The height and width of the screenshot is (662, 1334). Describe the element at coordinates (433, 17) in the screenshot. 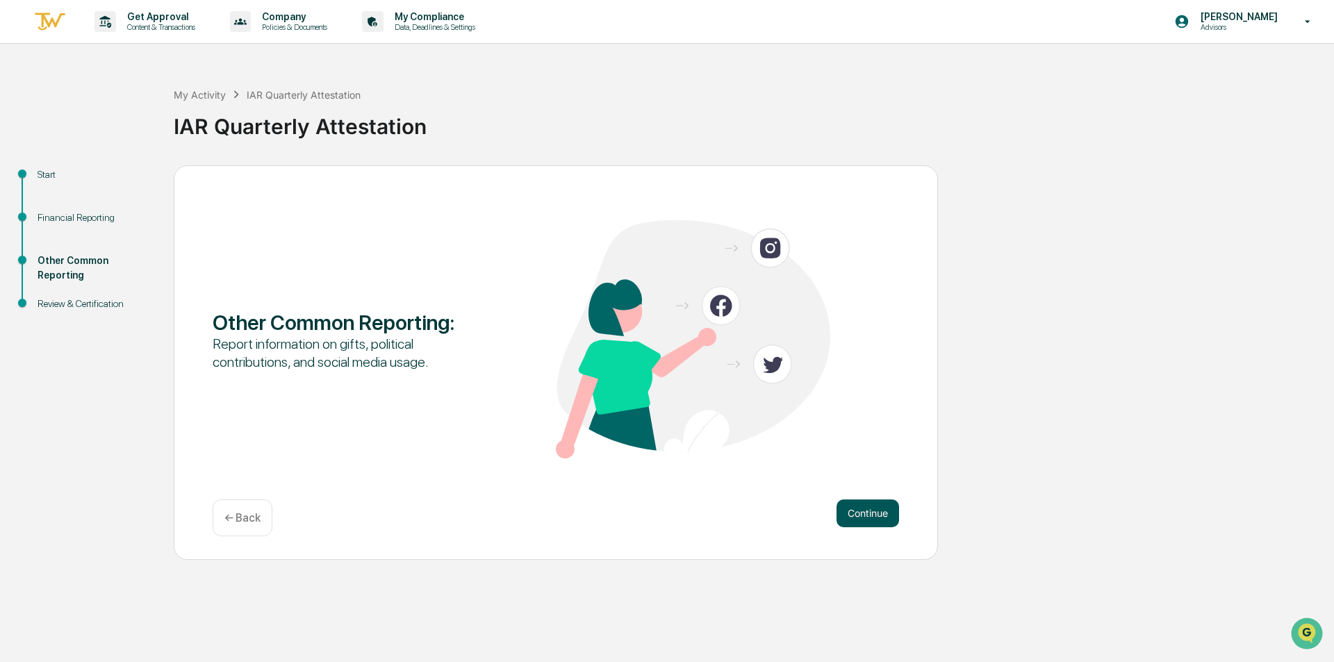

I see `p: My Compliance` at that location.